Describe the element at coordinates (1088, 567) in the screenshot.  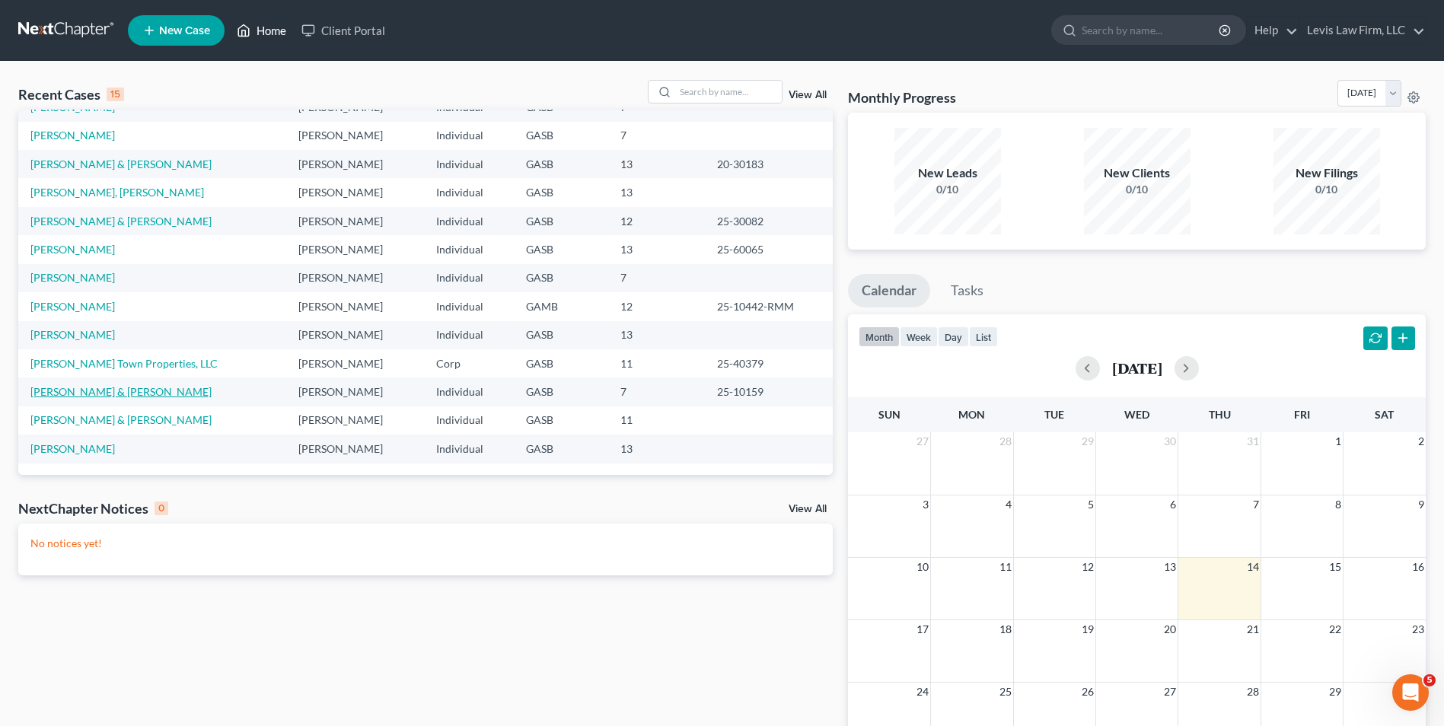
I see `span: 12` at that location.